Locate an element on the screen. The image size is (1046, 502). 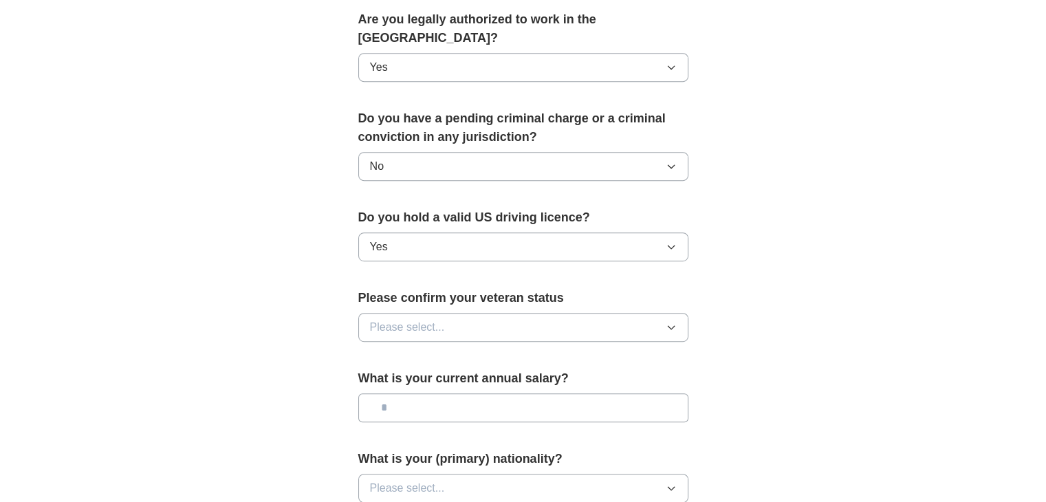
label: Please confirm your veteran status is located at coordinates (524, 298).